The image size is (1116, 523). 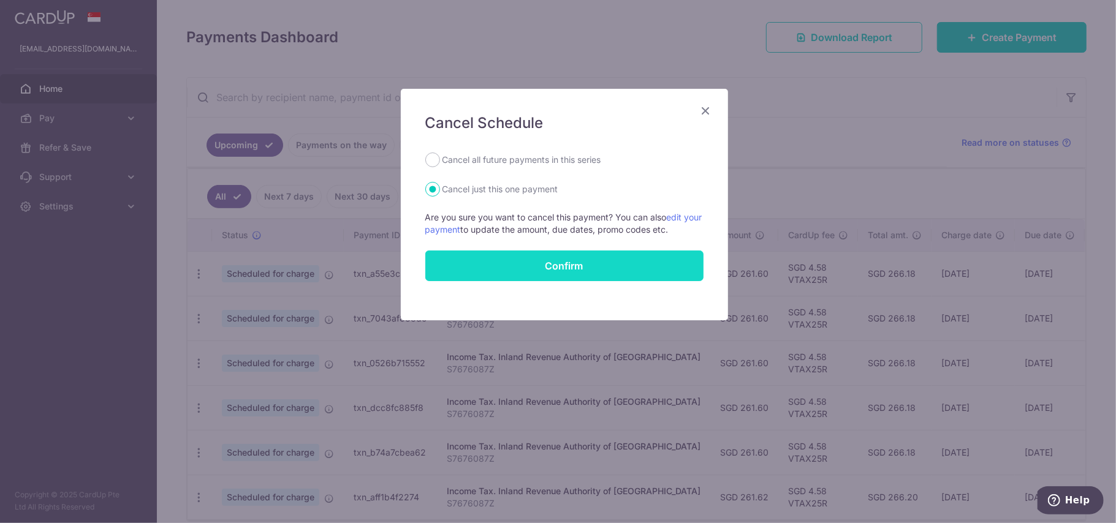 I want to click on button: Close, so click(x=706, y=111).